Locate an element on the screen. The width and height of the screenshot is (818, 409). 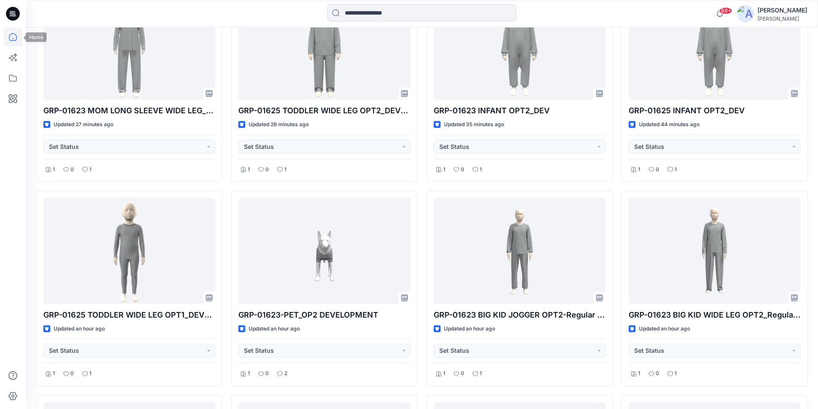
p: GRP-01623 MOM LONG SLEEVE WIDE LEG_DEV is located at coordinates (129, 111).